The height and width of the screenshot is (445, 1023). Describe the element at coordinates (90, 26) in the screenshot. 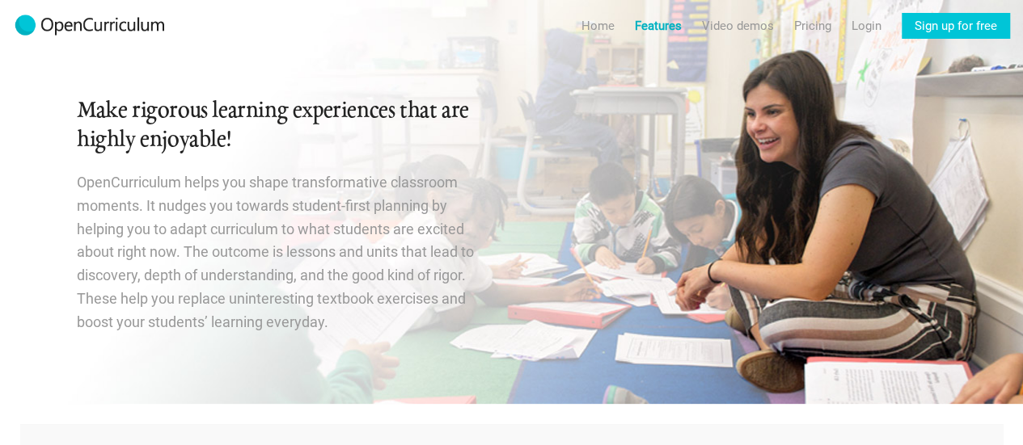

I see `img: 2017-logo-m.png` at that location.